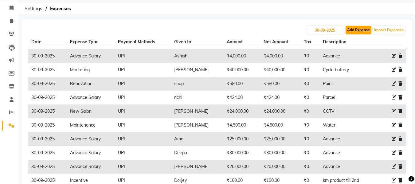  I want to click on span: Expenses, so click(61, 9).